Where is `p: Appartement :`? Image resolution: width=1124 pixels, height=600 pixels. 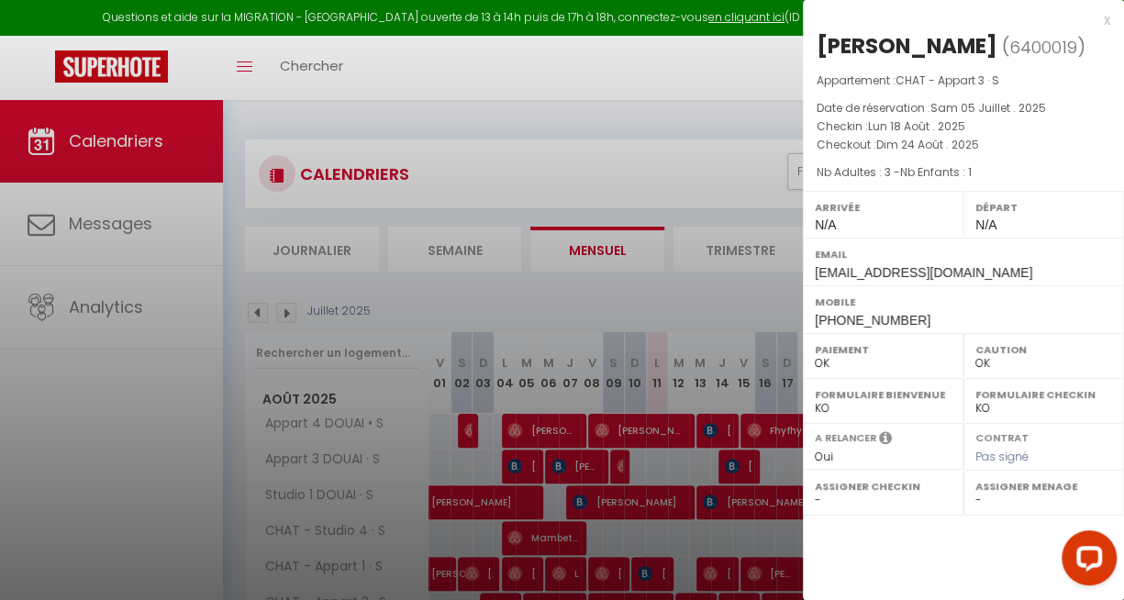 p: Appartement : is located at coordinates (964, 81).